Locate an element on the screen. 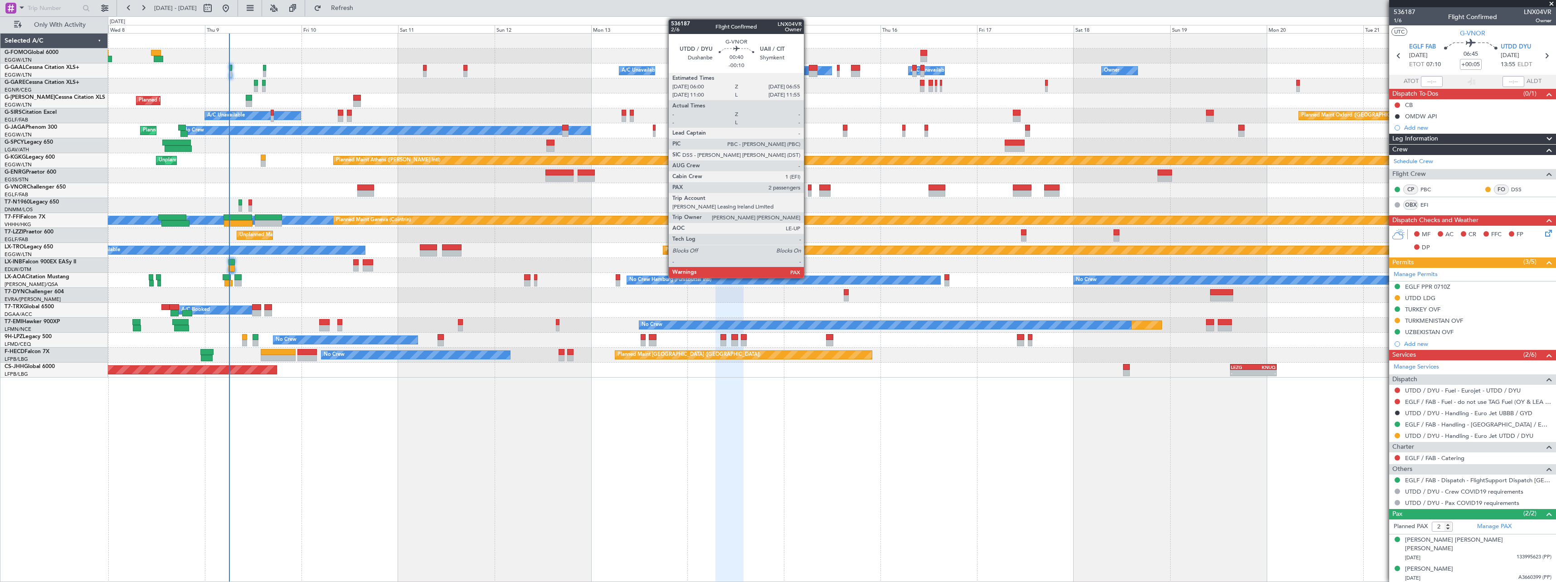 Image resolution: width=1556 pixels, height=582 pixels. a: DSS is located at coordinates (1521, 190).